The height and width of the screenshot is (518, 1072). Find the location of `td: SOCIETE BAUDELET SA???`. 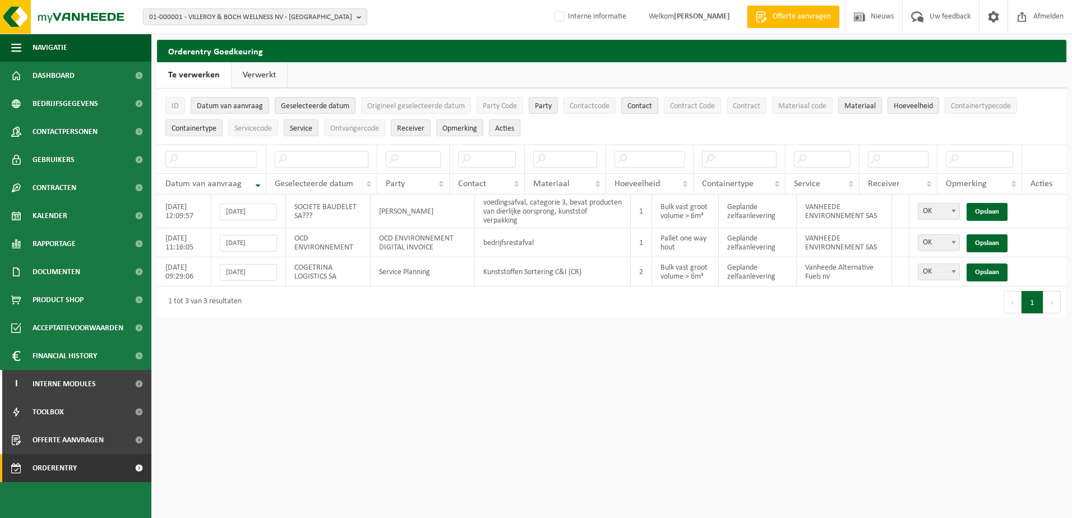

td: SOCIETE BAUDELET SA??? is located at coordinates (329, 211).